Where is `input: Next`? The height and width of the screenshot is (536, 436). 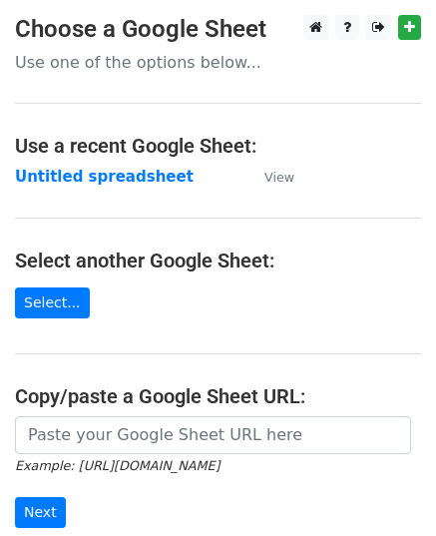
input: Next is located at coordinates (40, 512).